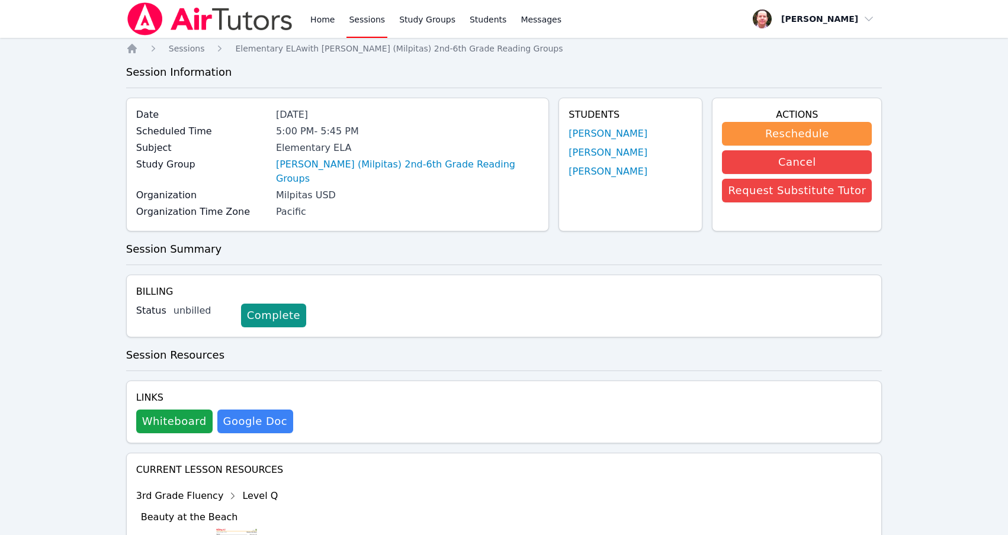  What do you see at coordinates (407, 131) in the screenshot?
I see `div: 5:00 PM - 5:45 PM` at bounding box center [407, 131].